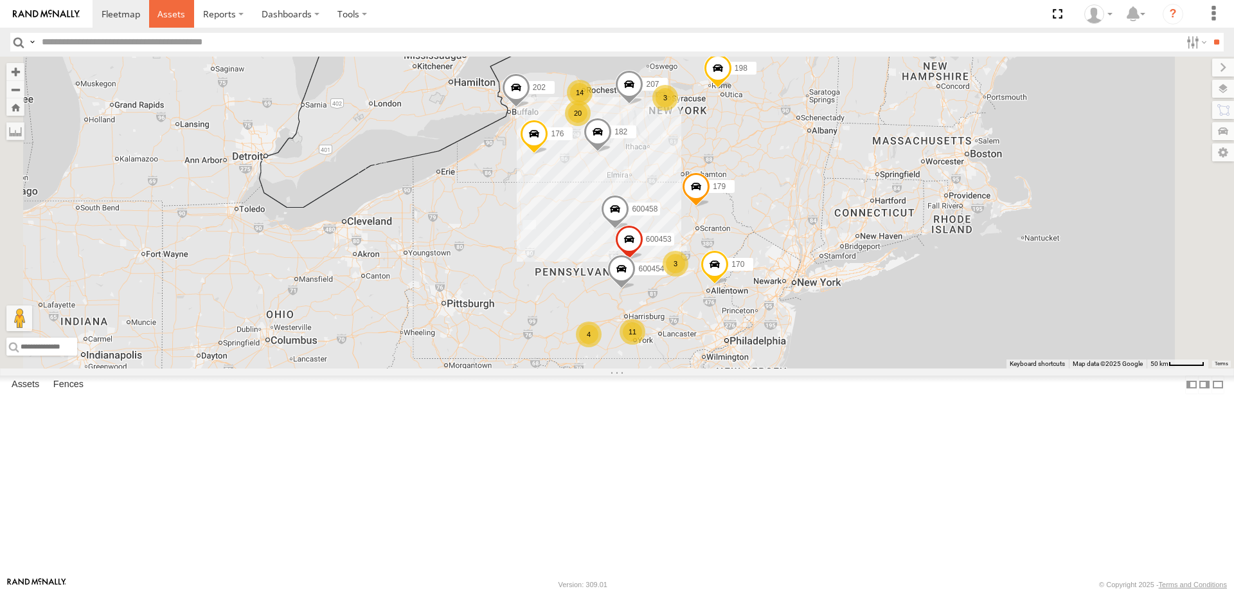  Describe the element at coordinates (15, 131) in the screenshot. I see `label: Measure` at that location.